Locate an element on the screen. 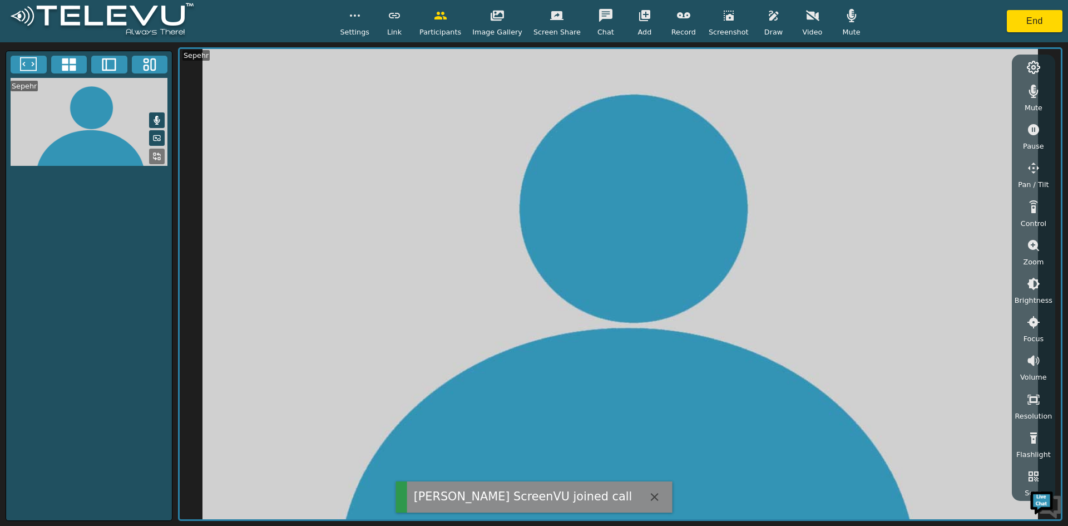  button: 4x4 is located at coordinates (69, 65).